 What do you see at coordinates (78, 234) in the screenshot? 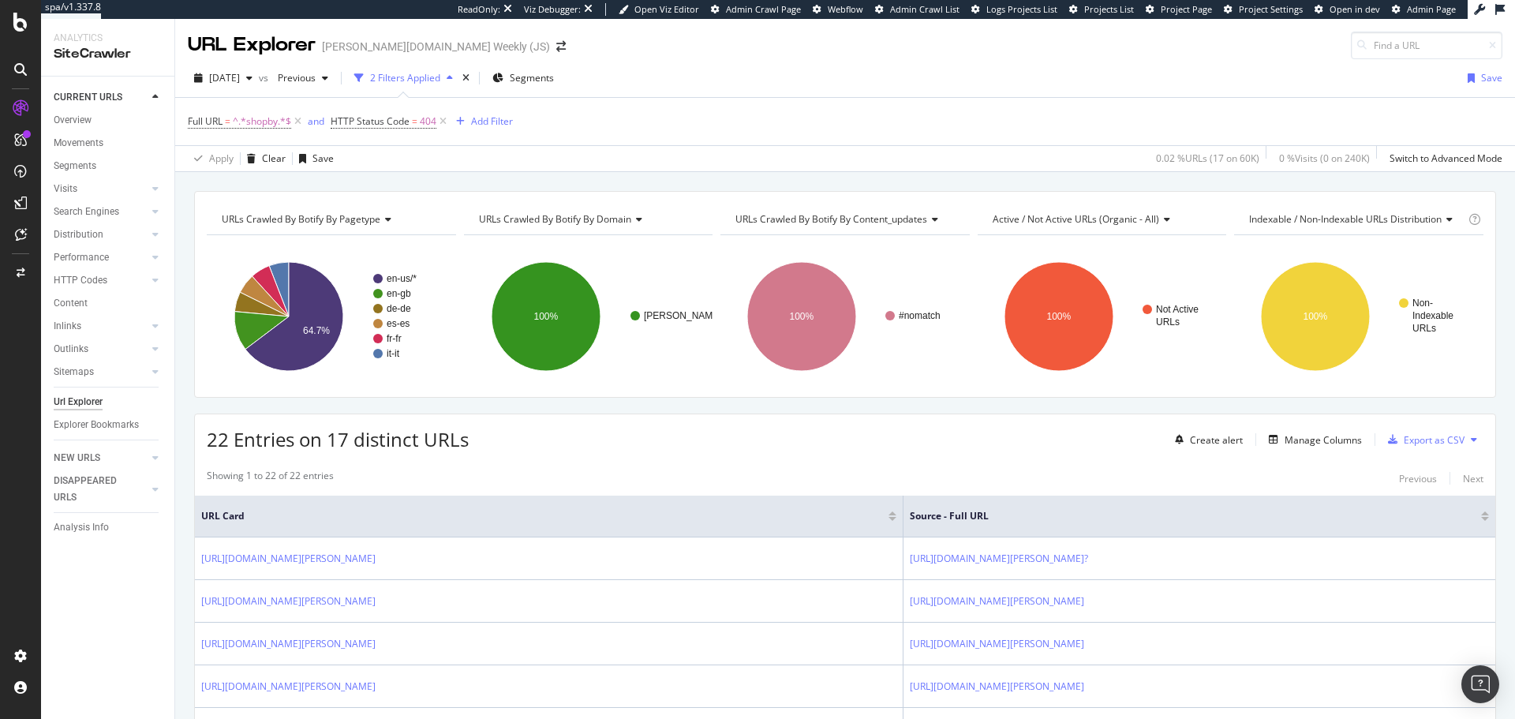
I see `div: Distribution` at bounding box center [78, 234].